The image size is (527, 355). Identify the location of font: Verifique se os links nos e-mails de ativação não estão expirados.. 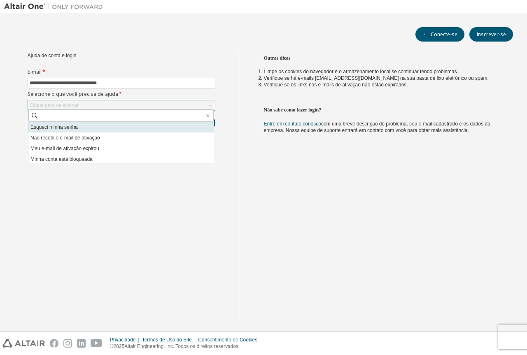
(336, 85).